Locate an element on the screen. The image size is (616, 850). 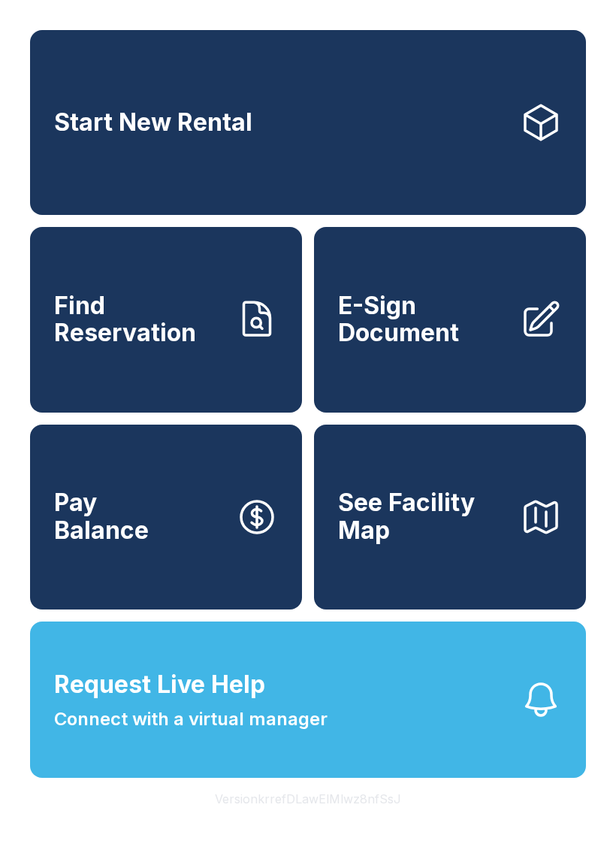
a: E-Sign Document is located at coordinates (450, 320).